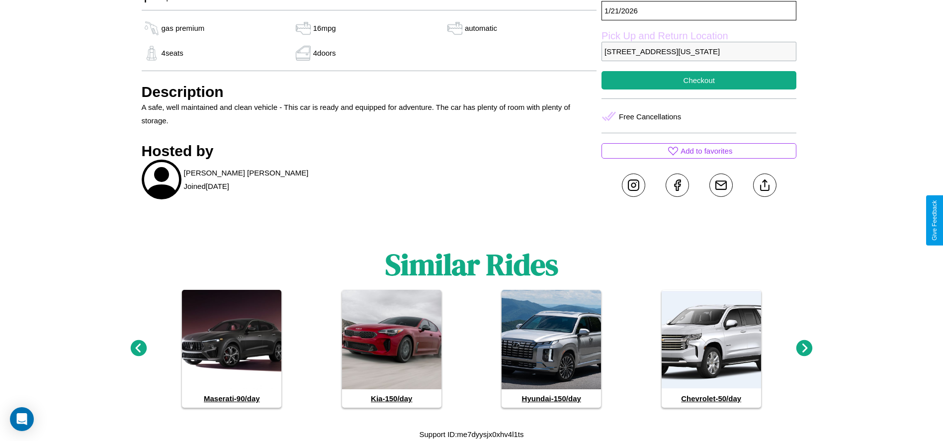 The width and height of the screenshot is (943, 441). What do you see at coordinates (369, 151) in the screenshot?
I see `h3: Hosted by` at bounding box center [369, 151].